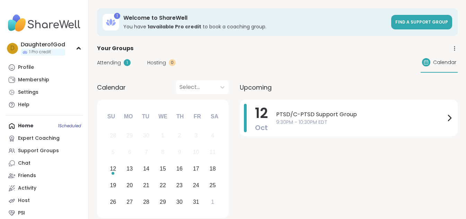 Image resolution: width=466 pixels, height=219 pixels. What do you see at coordinates (44, 93) in the screenshot?
I see `a: Settings` at bounding box center [44, 93].